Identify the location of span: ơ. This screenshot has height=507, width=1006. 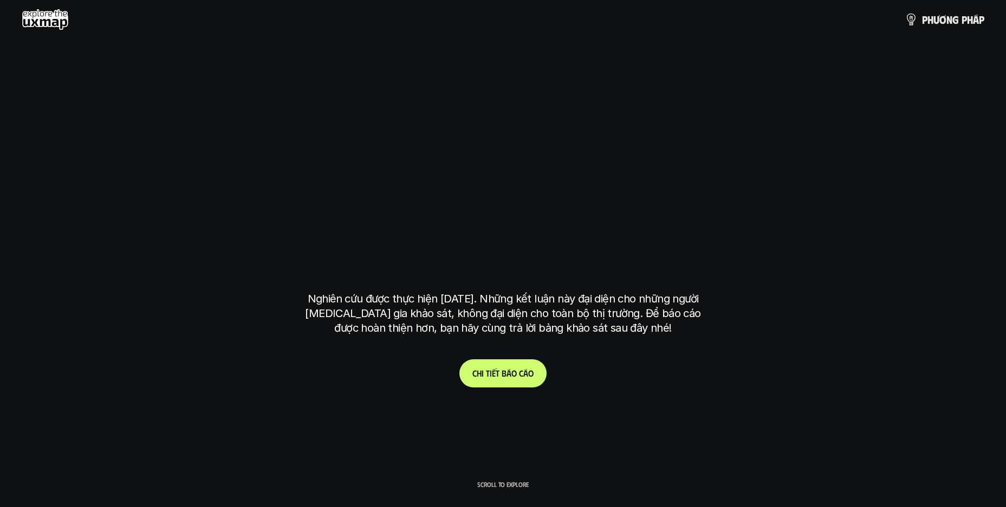
(942, 19).